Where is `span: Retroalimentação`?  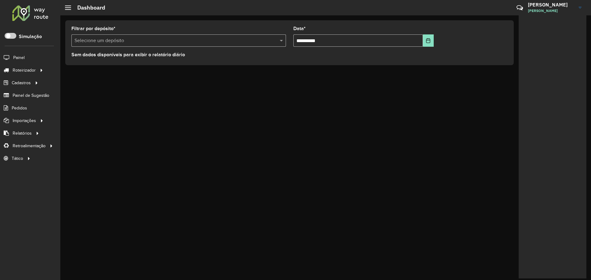
span: Retroalimentação is located at coordinates (29, 146).